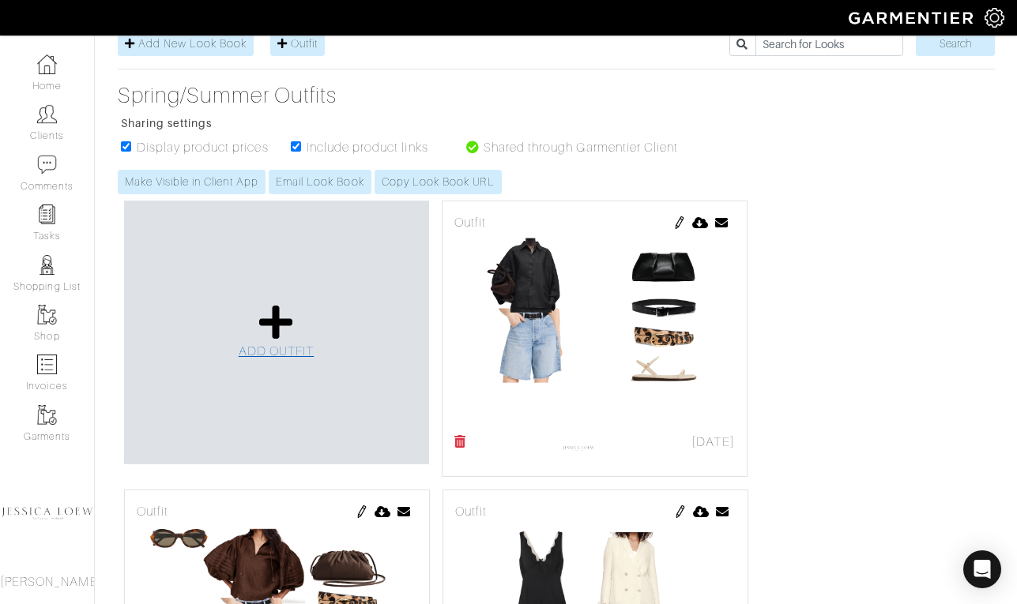 The width and height of the screenshot is (1017, 604). What do you see at coordinates (277, 332) in the screenshot?
I see `a: ADD OUTFIT` at bounding box center [277, 332].